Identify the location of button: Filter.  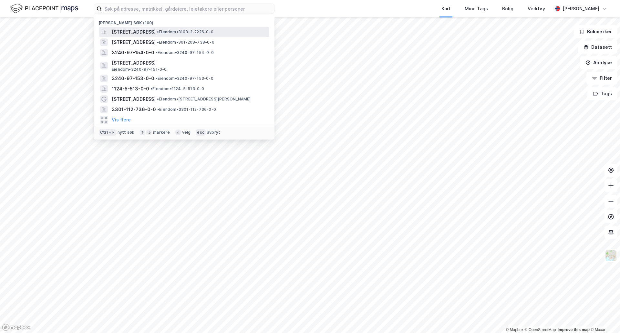
(602, 78).